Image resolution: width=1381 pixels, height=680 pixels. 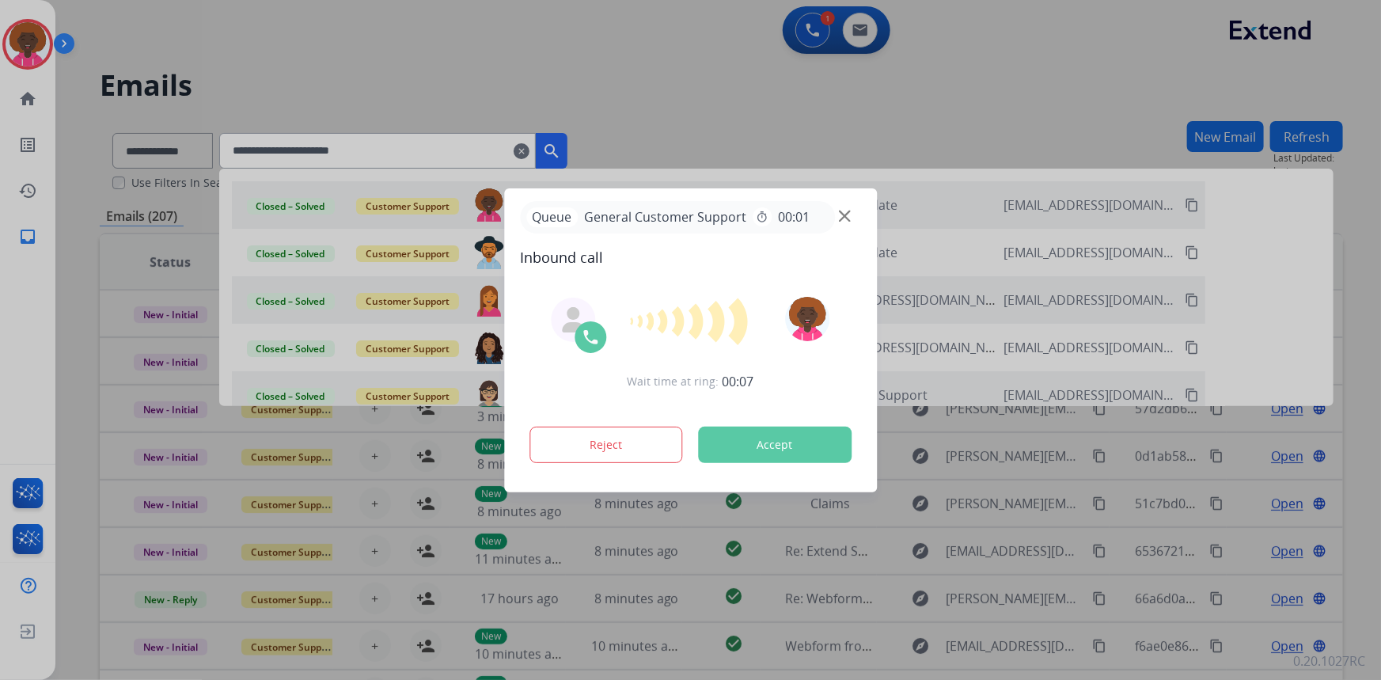 I want to click on button: Accept, so click(x=775, y=445).